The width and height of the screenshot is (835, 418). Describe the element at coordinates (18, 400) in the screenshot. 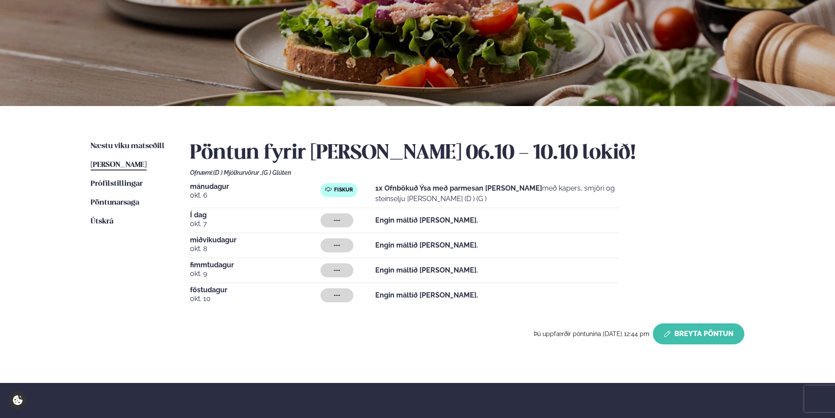

I see `a: Cookie settings` at that location.